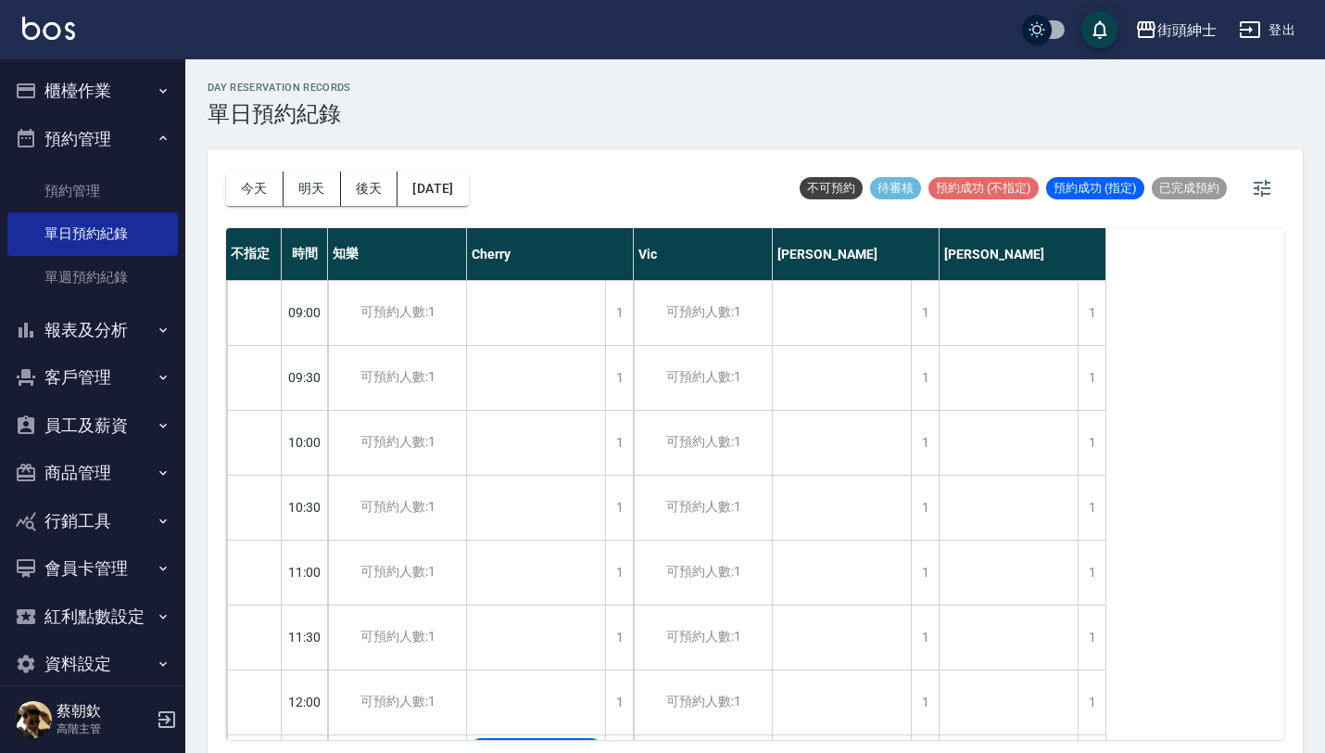  What do you see at coordinates (703, 254) in the screenshot?
I see `div: Vic` at bounding box center [703, 254].